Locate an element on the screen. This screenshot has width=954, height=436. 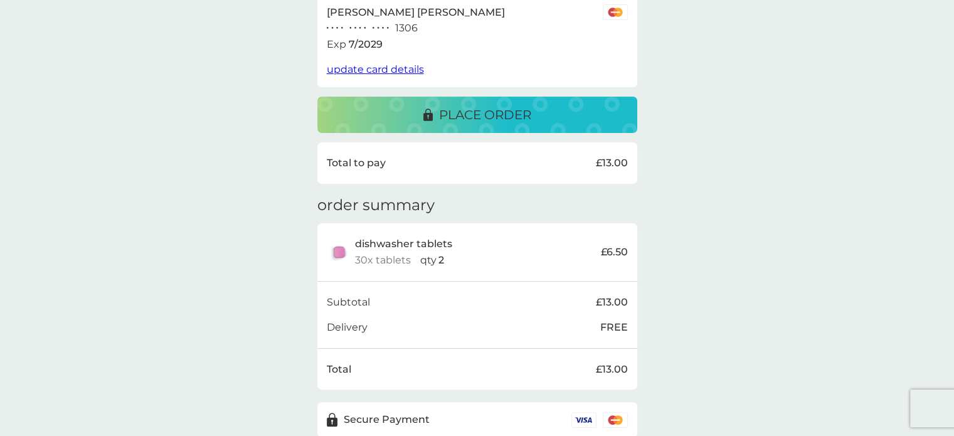
span: update card details is located at coordinates (375, 69).